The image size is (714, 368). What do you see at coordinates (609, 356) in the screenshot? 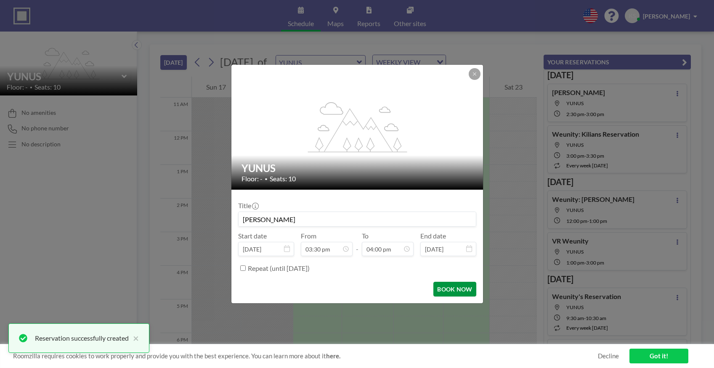
I see `a: Decline` at bounding box center [609, 356].